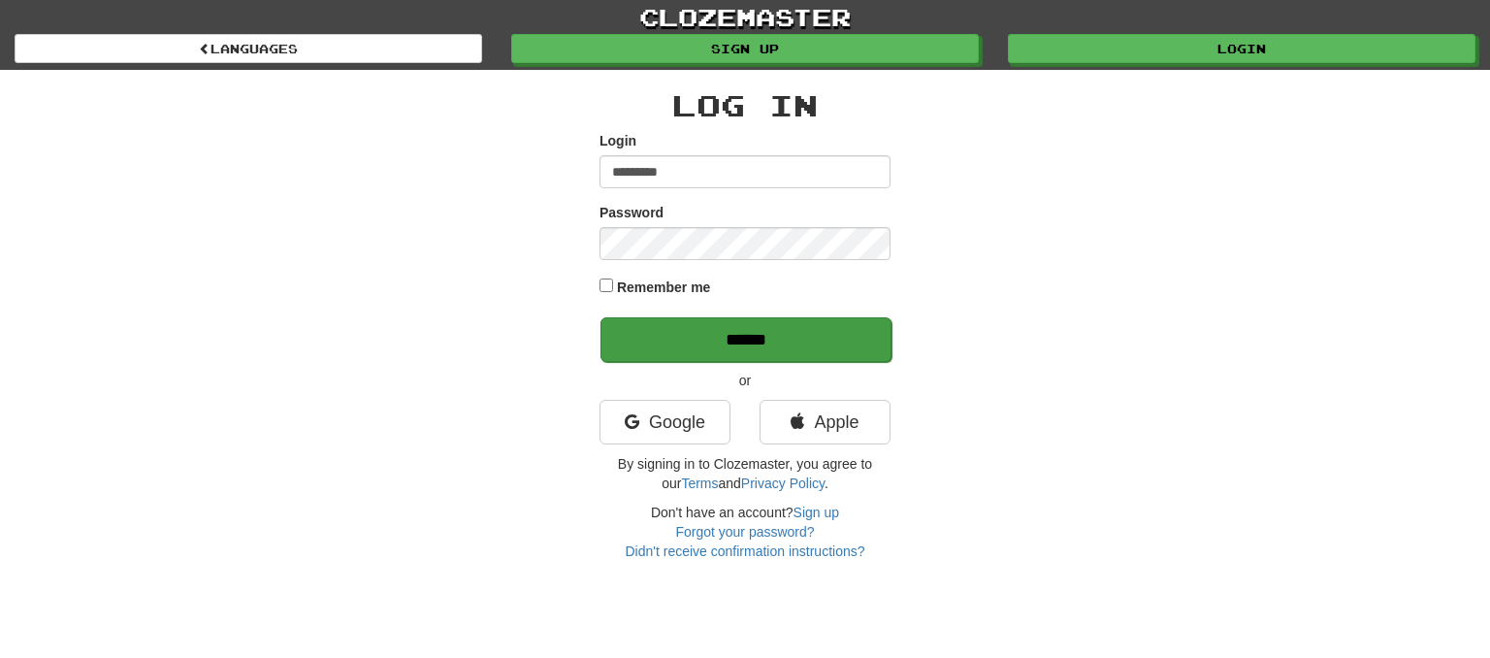  I want to click on a: Languages, so click(248, 49).